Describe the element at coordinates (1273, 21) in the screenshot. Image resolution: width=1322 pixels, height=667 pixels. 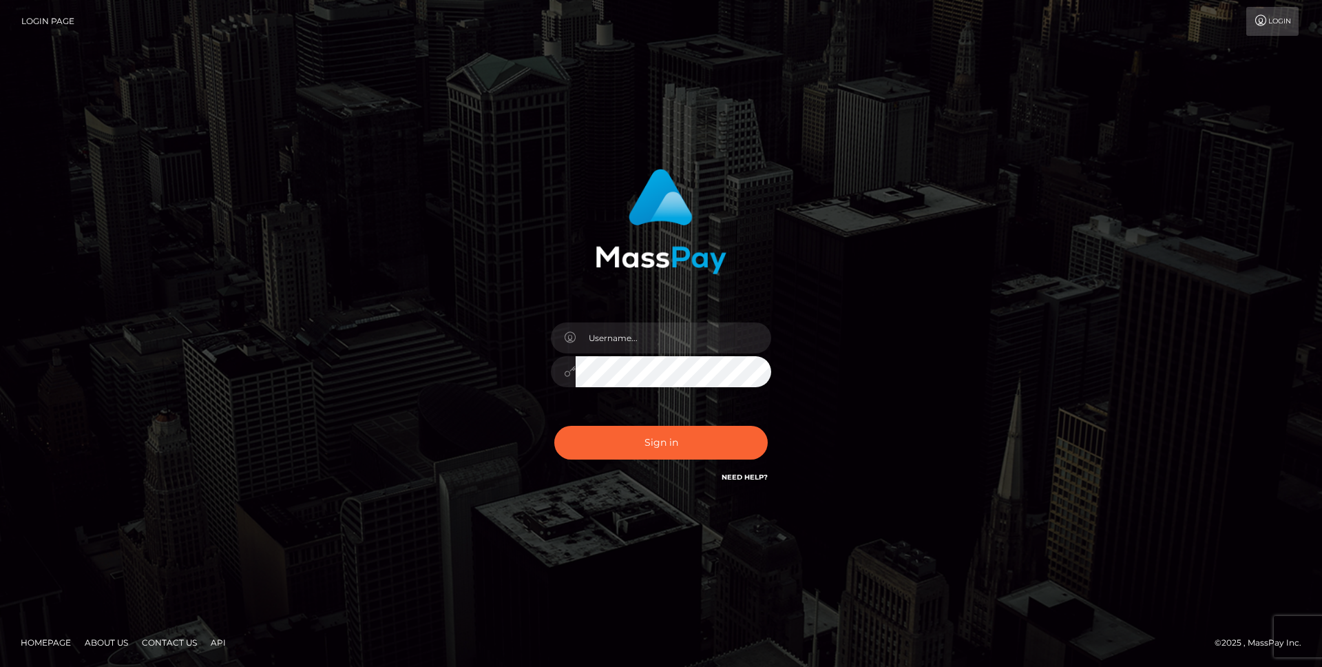
I see `a: Login` at that location.